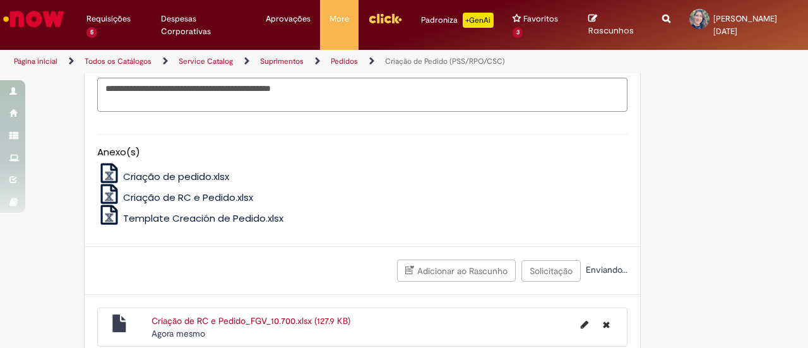 The image size is (808, 348). Describe the element at coordinates (344, 61) in the screenshot. I see `a: Pedidos` at that location.